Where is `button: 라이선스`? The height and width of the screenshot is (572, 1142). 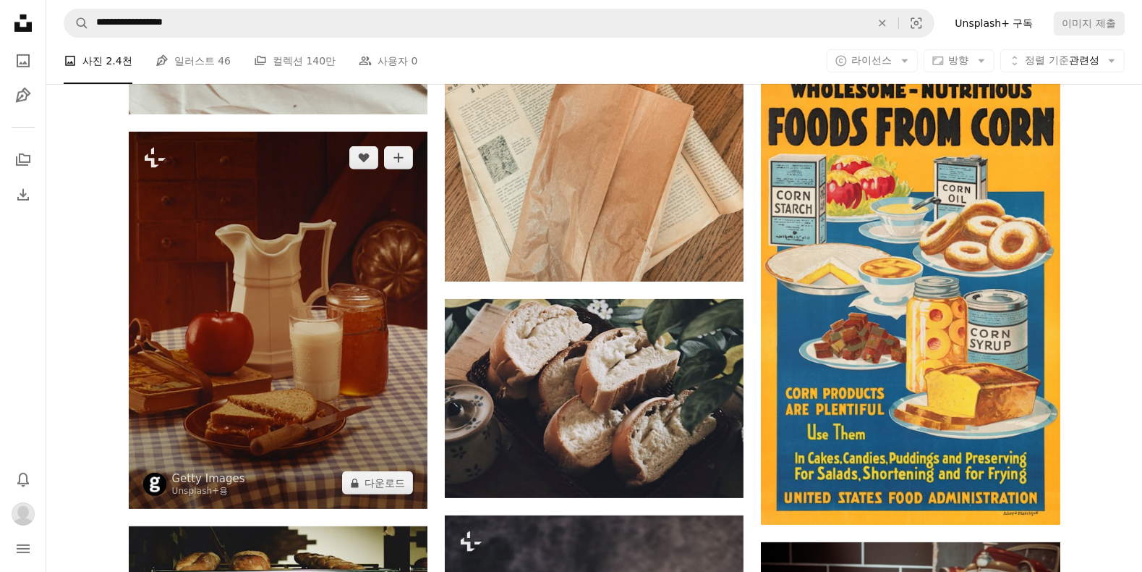 button: 라이선스 is located at coordinates (872, 61).